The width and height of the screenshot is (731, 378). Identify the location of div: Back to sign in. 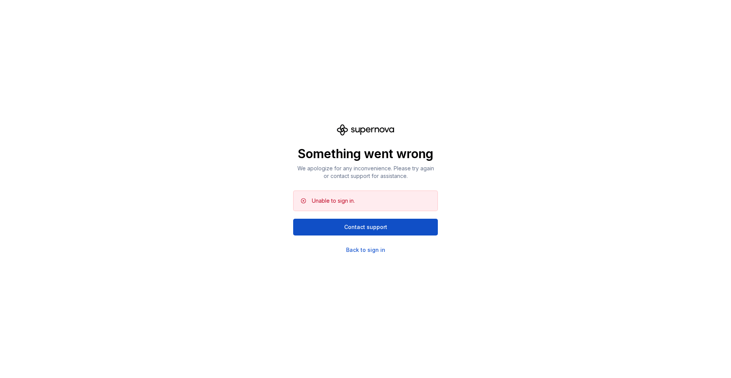
(366, 250).